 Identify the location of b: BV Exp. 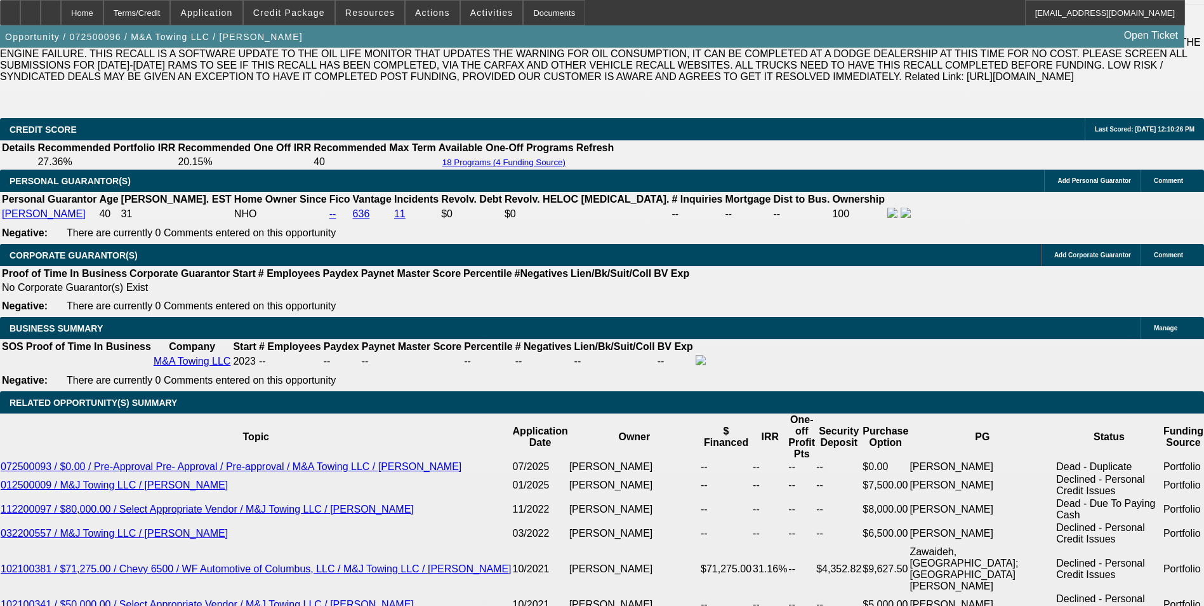
(675, 346).